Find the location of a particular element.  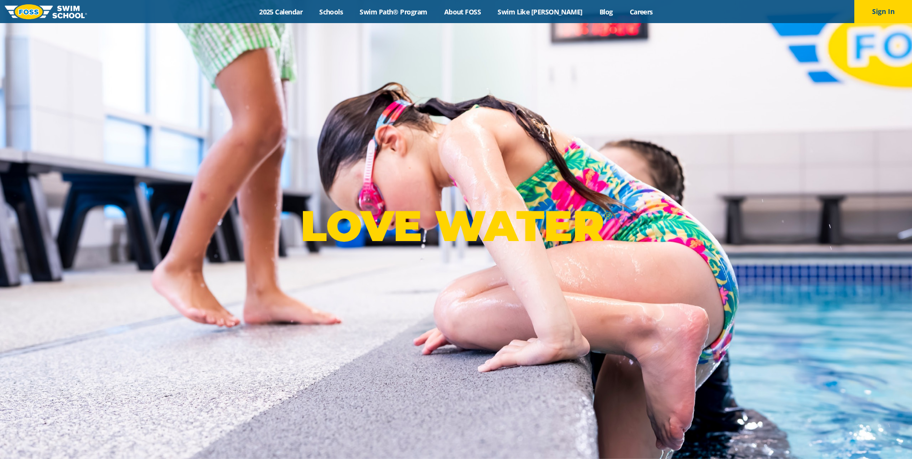

a: About FOSS is located at coordinates (463, 12).